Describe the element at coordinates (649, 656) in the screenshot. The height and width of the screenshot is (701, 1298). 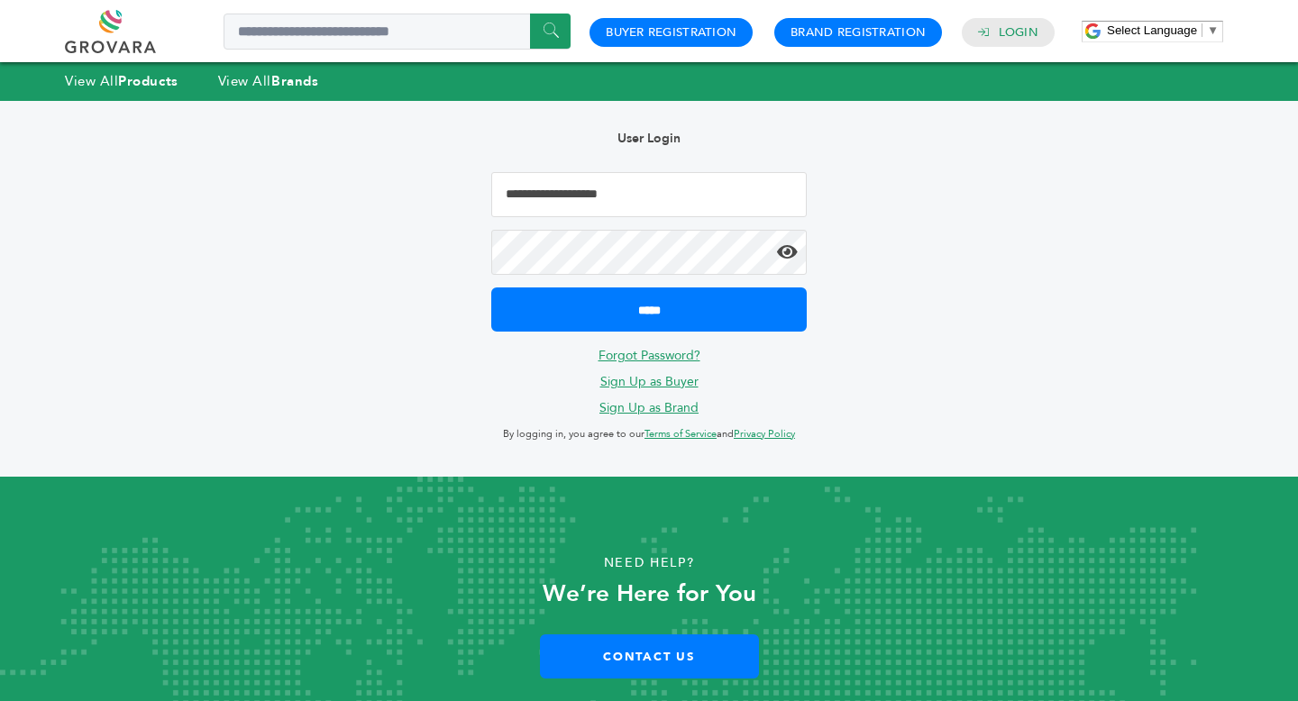
I see `a: Contact Us` at that location.